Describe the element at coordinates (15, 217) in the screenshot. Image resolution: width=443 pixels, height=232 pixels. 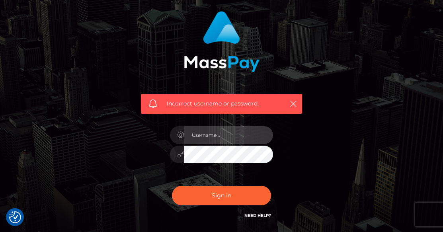
I see `button: Consent Preferences` at that location.